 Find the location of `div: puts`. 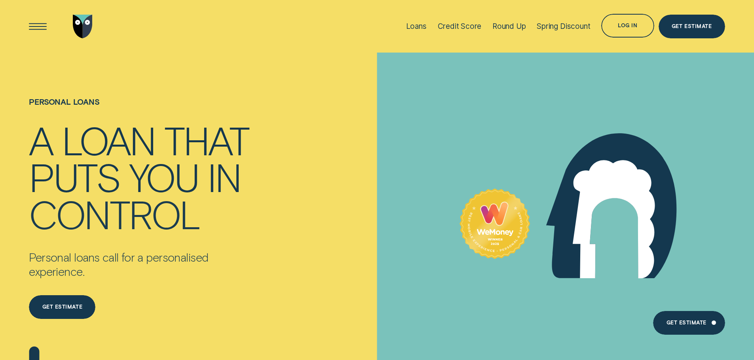

div: puts is located at coordinates (74, 176).